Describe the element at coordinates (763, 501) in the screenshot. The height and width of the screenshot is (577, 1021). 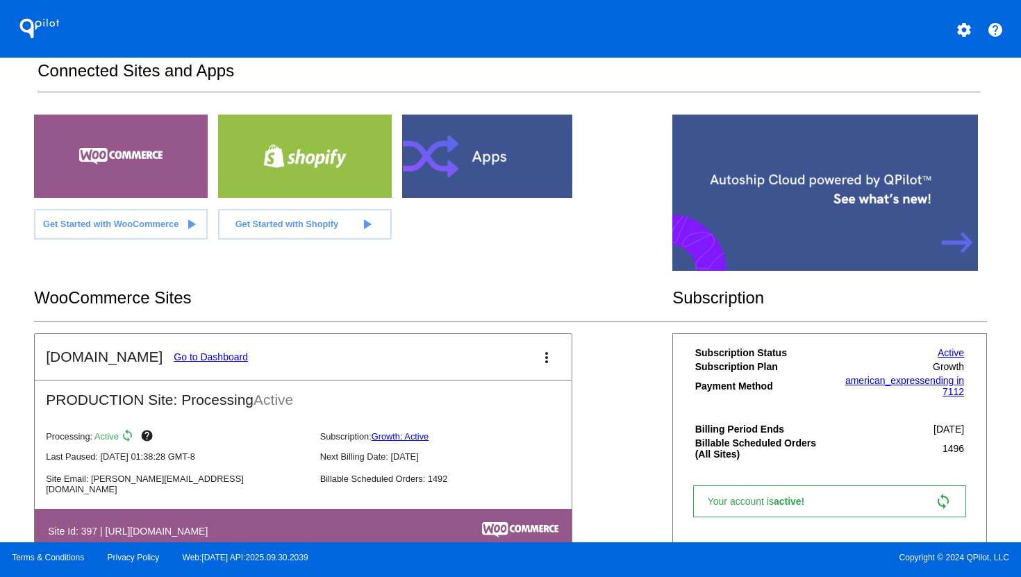
I see `span: Your account is` at that location.